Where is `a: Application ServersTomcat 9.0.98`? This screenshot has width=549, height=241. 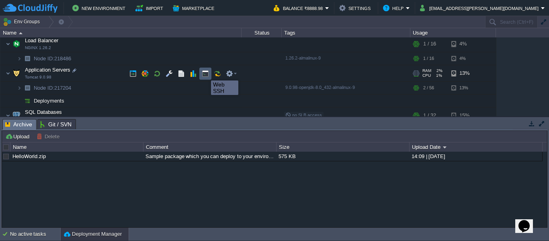
a: Application ServersTomcat 9.0.98 is located at coordinates (48, 70).